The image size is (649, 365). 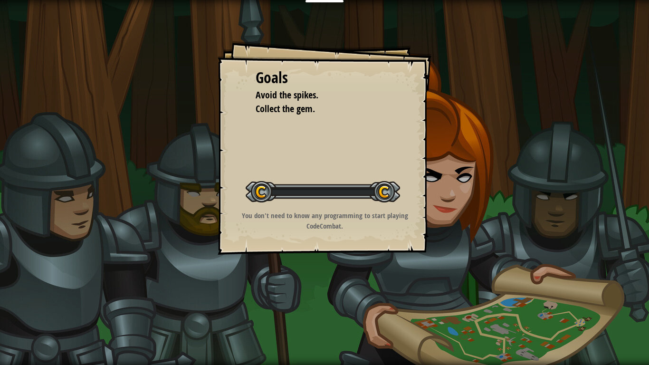 What do you see at coordinates (317, 95) in the screenshot?
I see `li: Avoid the spikes.` at bounding box center [317, 95].